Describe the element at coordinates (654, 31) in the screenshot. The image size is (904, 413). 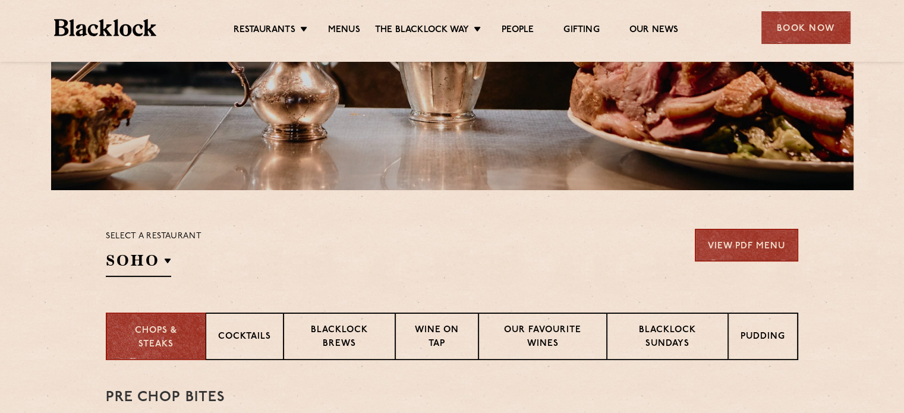
I see `a: Our News` at that location.